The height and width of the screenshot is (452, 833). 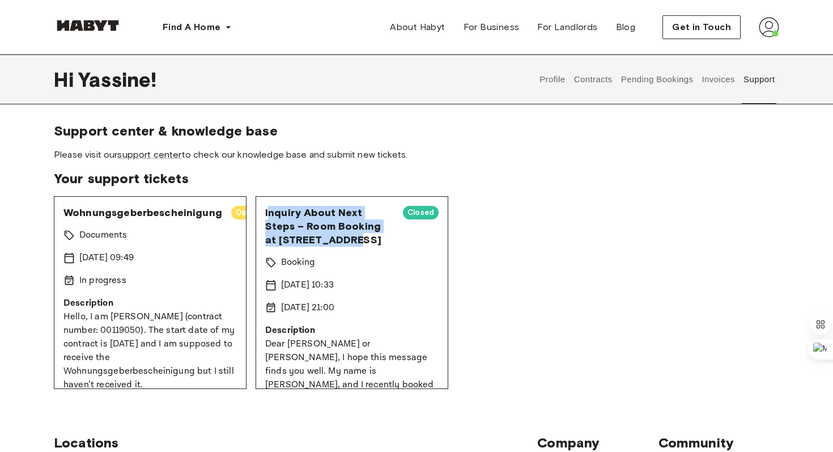 What do you see at coordinates (192, 27) in the screenshot?
I see `span: Find A Home` at bounding box center [192, 27].